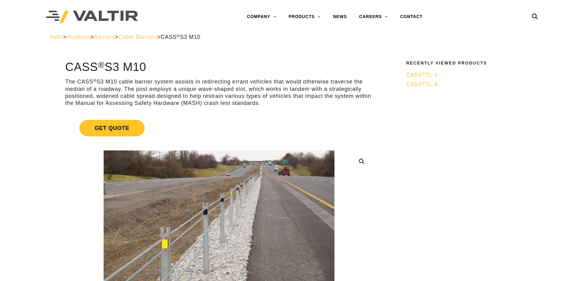 The height and width of the screenshot is (281, 584). Describe the element at coordinates (468, 85) in the screenshot. I see `a: CASS®TL-4` at that location.